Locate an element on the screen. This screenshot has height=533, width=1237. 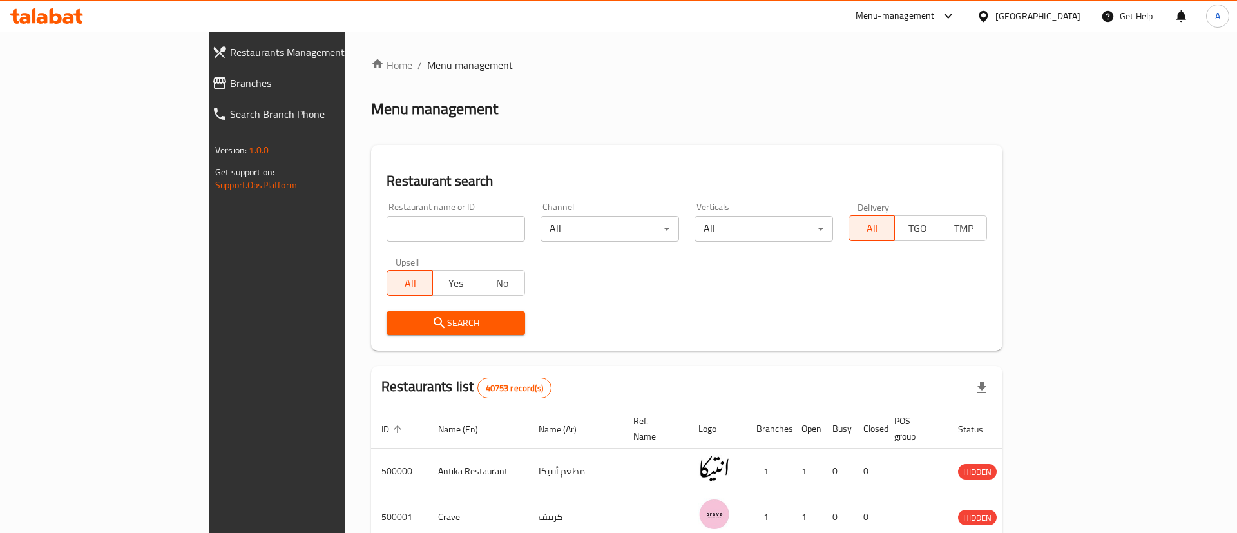
th: Busy is located at coordinates (838, 429).